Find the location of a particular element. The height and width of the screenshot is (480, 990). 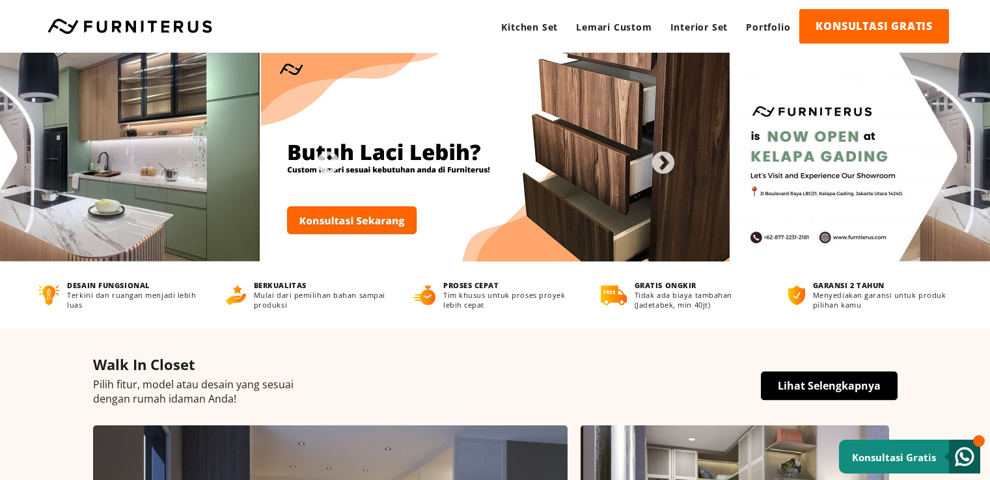

h4: GRATIS ONGKIR is located at coordinates (699, 285).